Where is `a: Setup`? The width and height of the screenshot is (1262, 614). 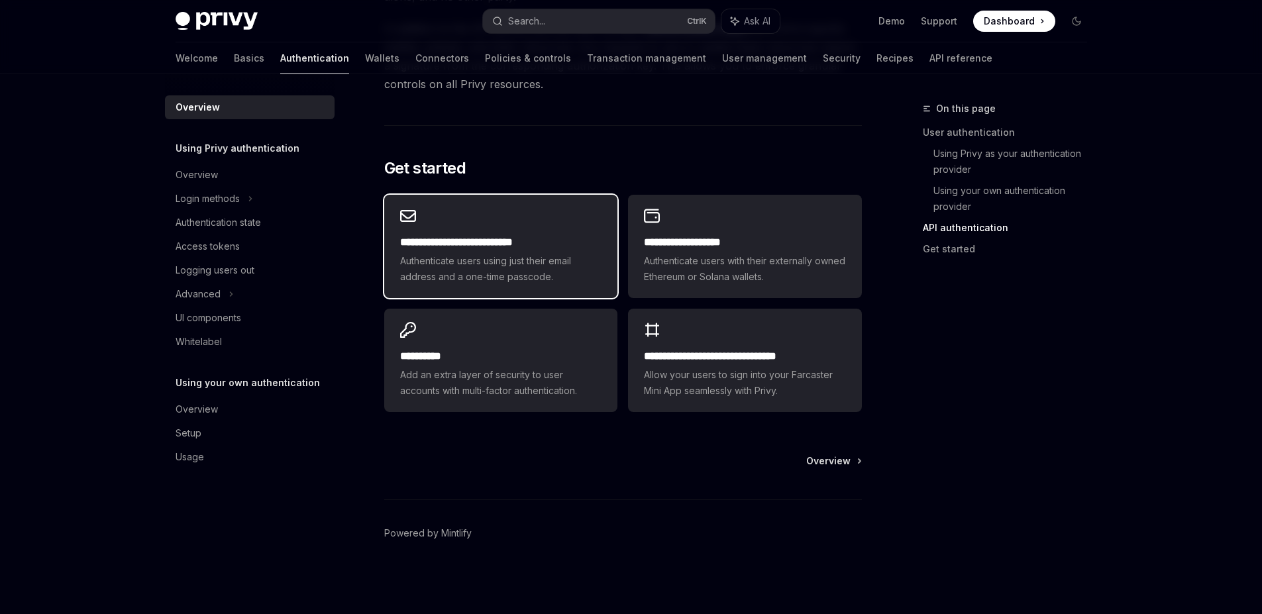
a: Setup is located at coordinates (250, 433).